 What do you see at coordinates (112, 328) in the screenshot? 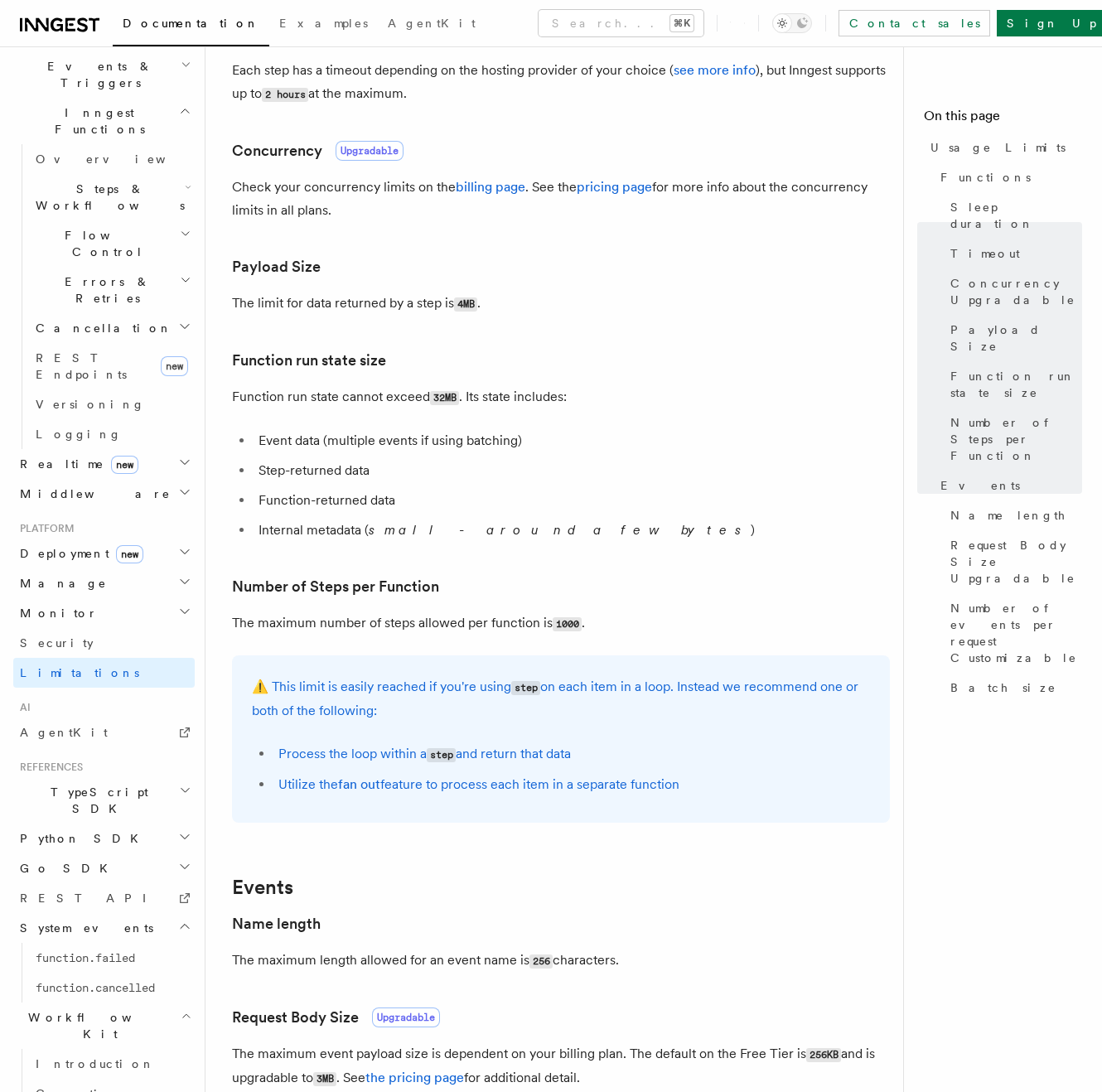
I see `button: Cancellation` at bounding box center [112, 328].